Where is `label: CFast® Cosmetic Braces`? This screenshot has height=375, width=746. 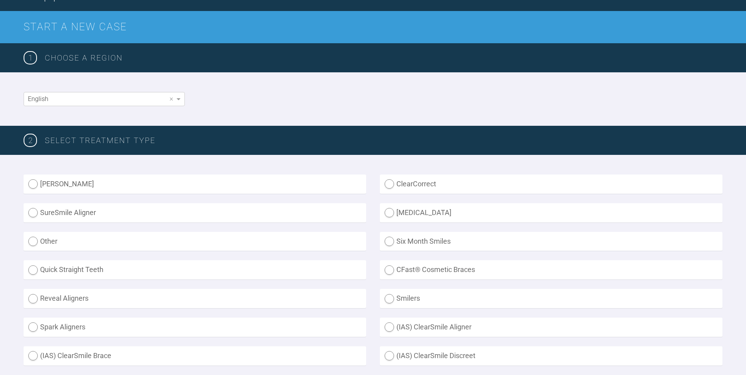 label: CFast® Cosmetic Braces is located at coordinates (551, 270).